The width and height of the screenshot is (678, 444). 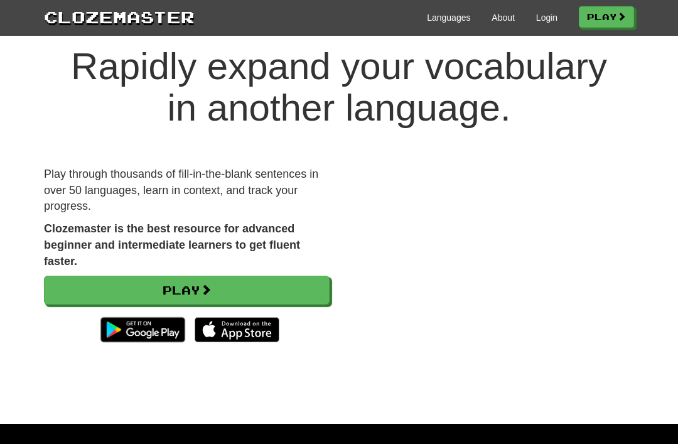 I want to click on img: Get it on Google Play, so click(x=142, y=329).